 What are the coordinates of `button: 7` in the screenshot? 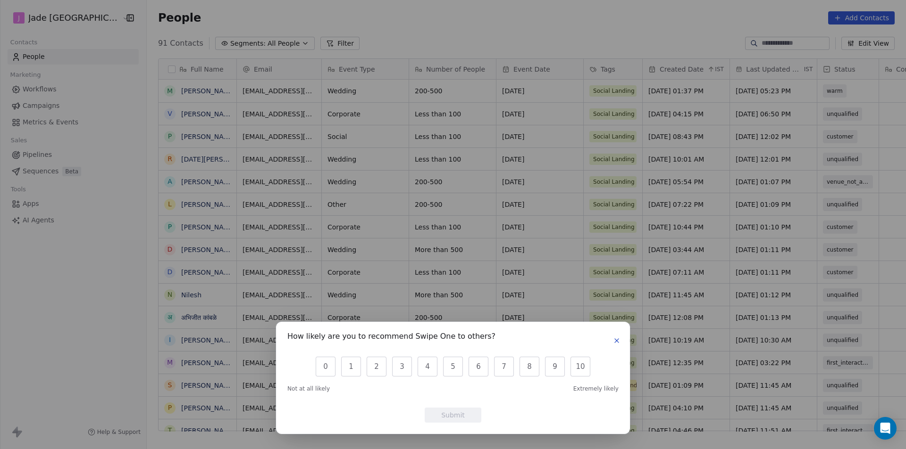 It's located at (504, 367).